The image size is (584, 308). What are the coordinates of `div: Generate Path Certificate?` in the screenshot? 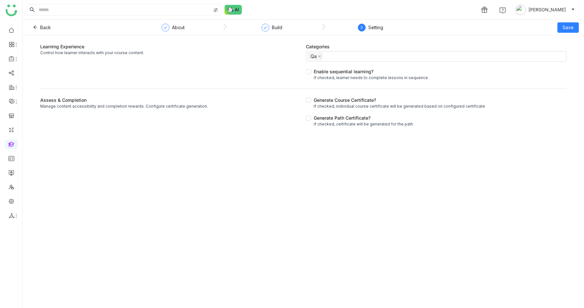 It's located at (363, 118).